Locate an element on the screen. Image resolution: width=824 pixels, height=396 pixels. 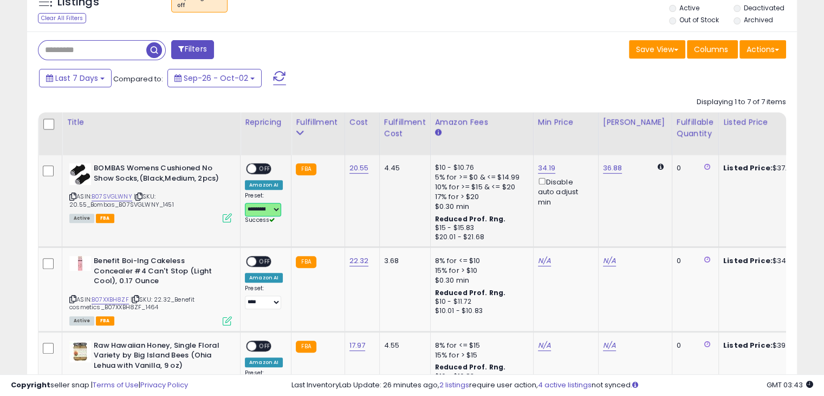
b: BOMBAS Womens Cushioned No Show Socks,(Black,Medium, 2pcs) is located at coordinates (159, 174).